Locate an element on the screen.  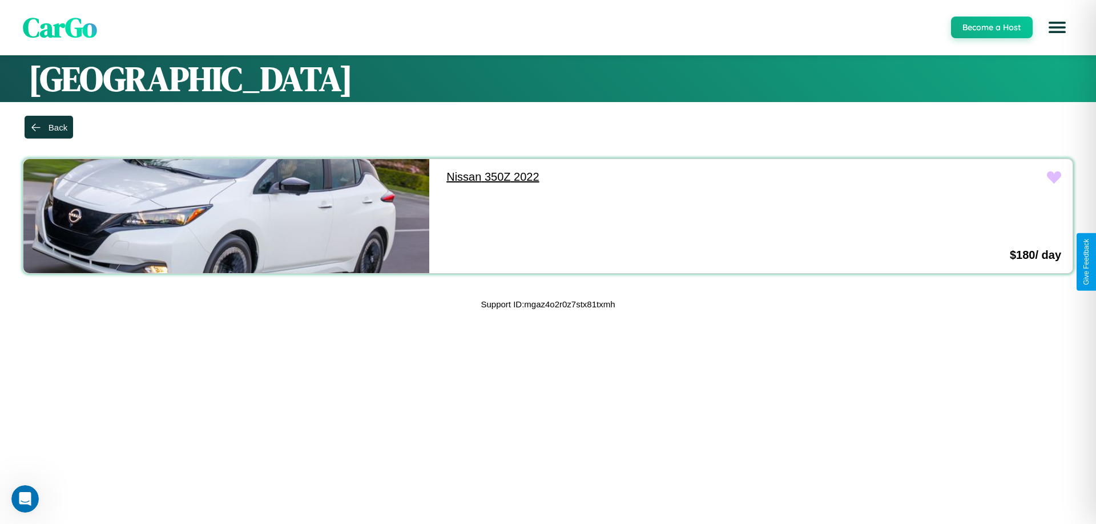
div: Back is located at coordinates (58, 127).